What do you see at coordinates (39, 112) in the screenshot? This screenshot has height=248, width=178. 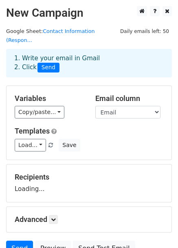 I see `a: Copy/paste...` at bounding box center [39, 112].